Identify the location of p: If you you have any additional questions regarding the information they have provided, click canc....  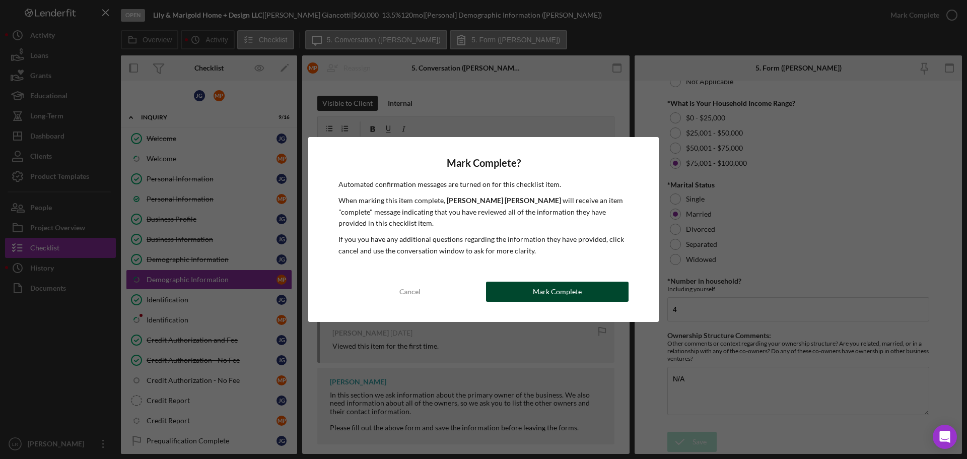
(483, 245).